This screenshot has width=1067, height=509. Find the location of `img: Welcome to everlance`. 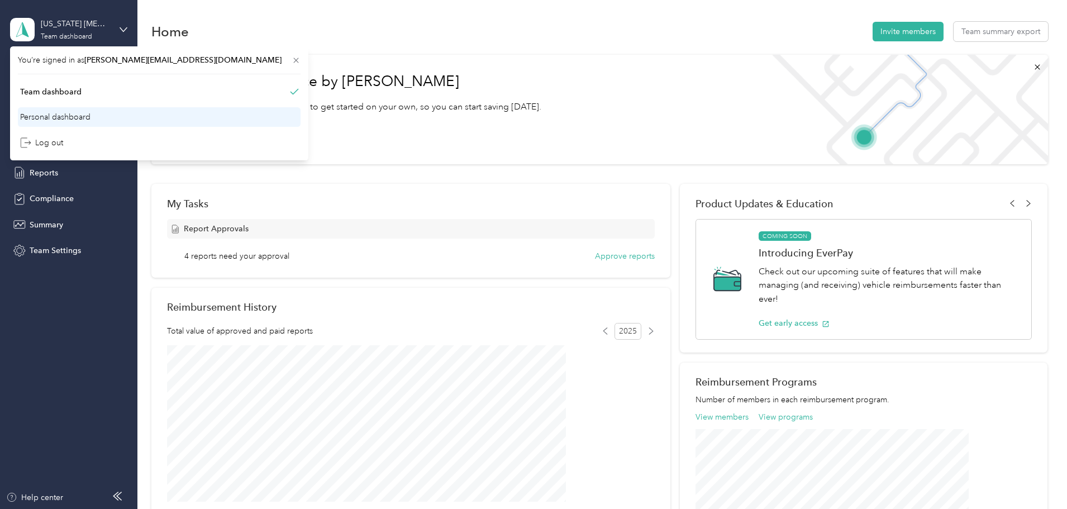

img: Welcome to everlance is located at coordinates (904, 109).